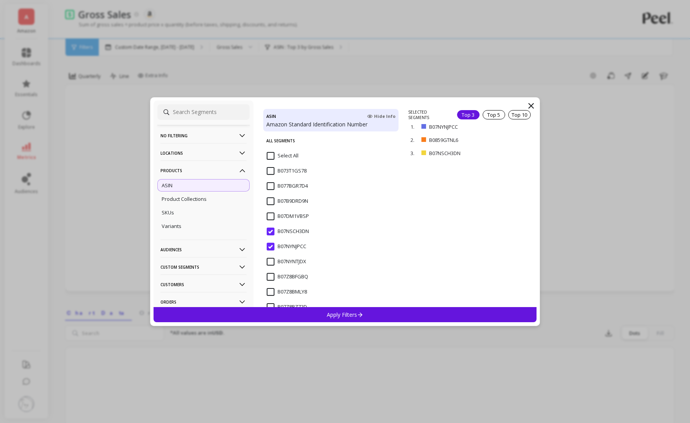 The width and height of the screenshot is (690, 423). I want to click on p: Amazon Standard Identification Number, so click(331, 124).